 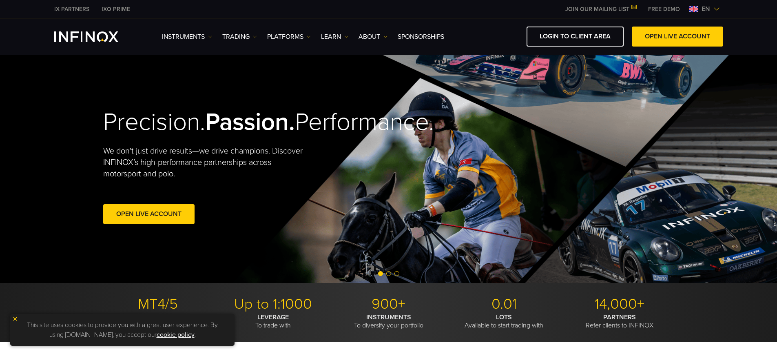 I want to click on strong: PLATFORMS, so click(x=157, y=317).